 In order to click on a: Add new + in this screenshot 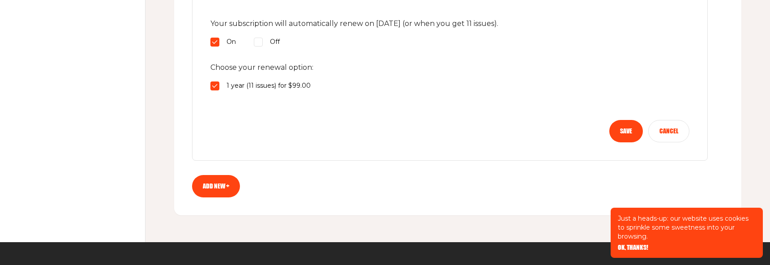, I will do `click(216, 186)`.